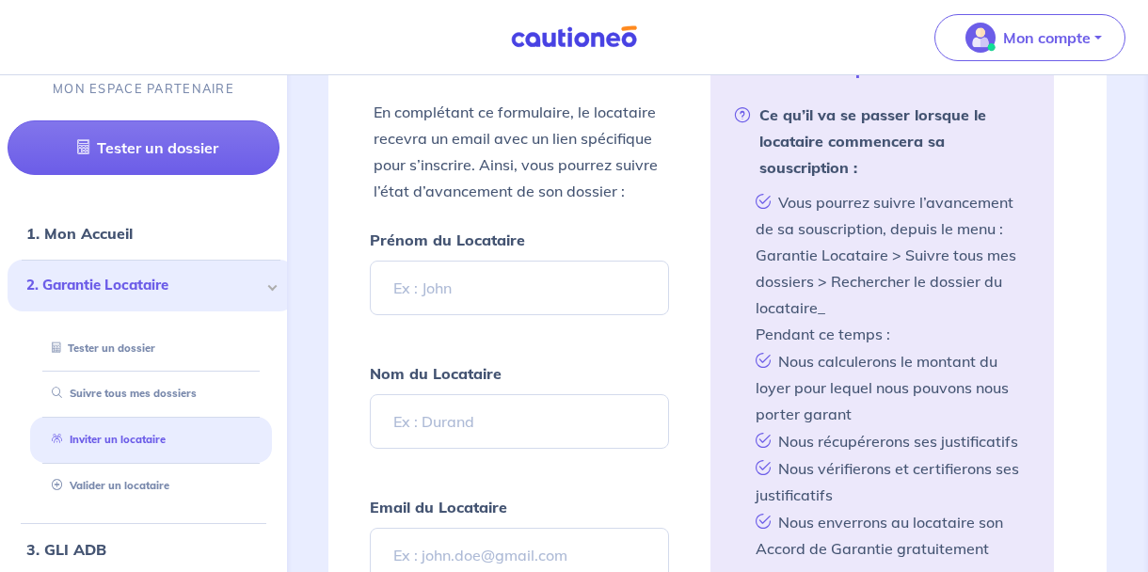 The image size is (1148, 572). Describe the element at coordinates (883, 141) in the screenshot. I see `strong: Ce qu’il va se passer lorsque le locataire commencera sa souscription :` at that location.